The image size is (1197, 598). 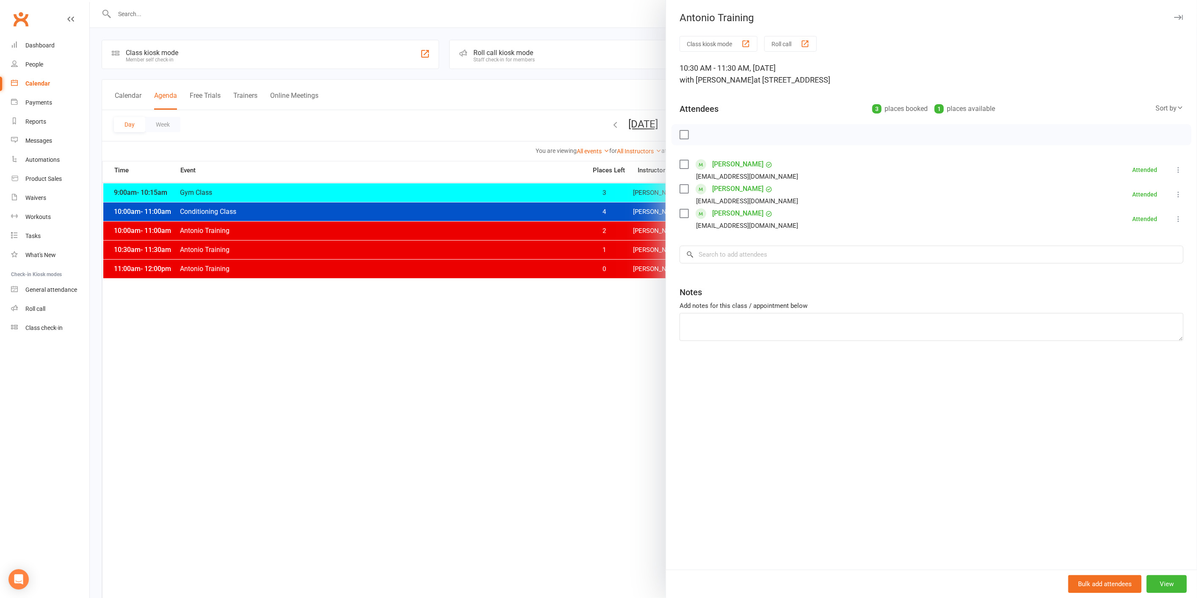 I want to click on a: Tasks, so click(x=50, y=236).